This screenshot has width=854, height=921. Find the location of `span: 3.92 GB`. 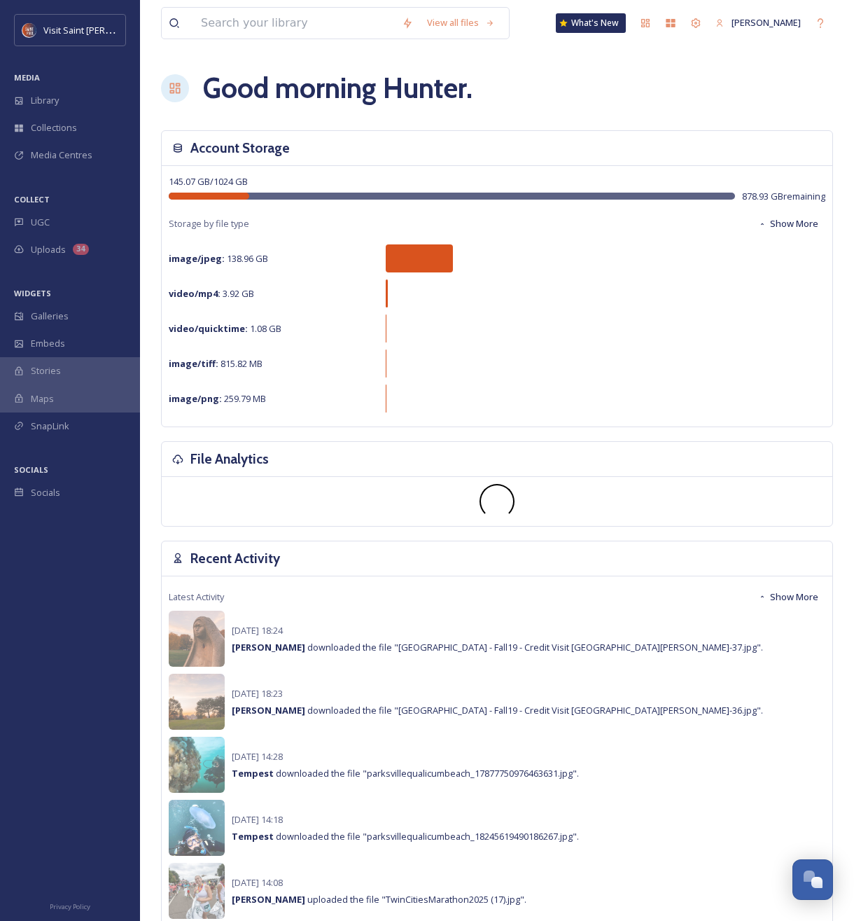

span: 3.92 GB is located at coordinates (211, 293).